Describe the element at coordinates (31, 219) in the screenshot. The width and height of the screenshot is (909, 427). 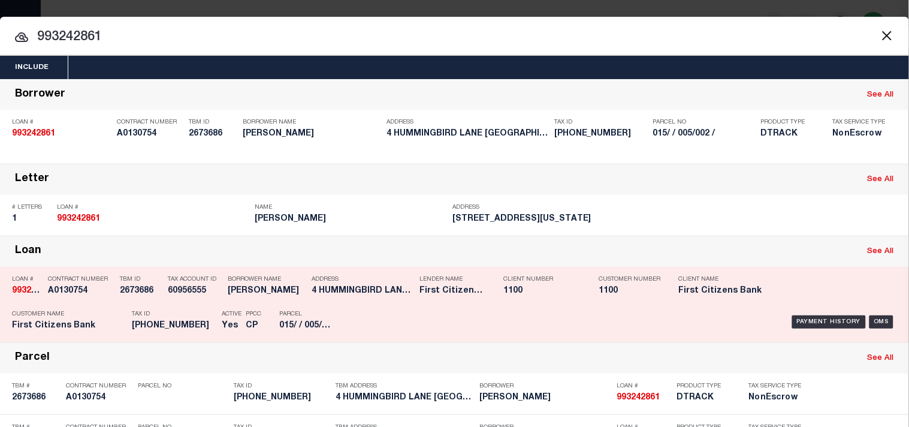
I see `h5: 1` at that location.